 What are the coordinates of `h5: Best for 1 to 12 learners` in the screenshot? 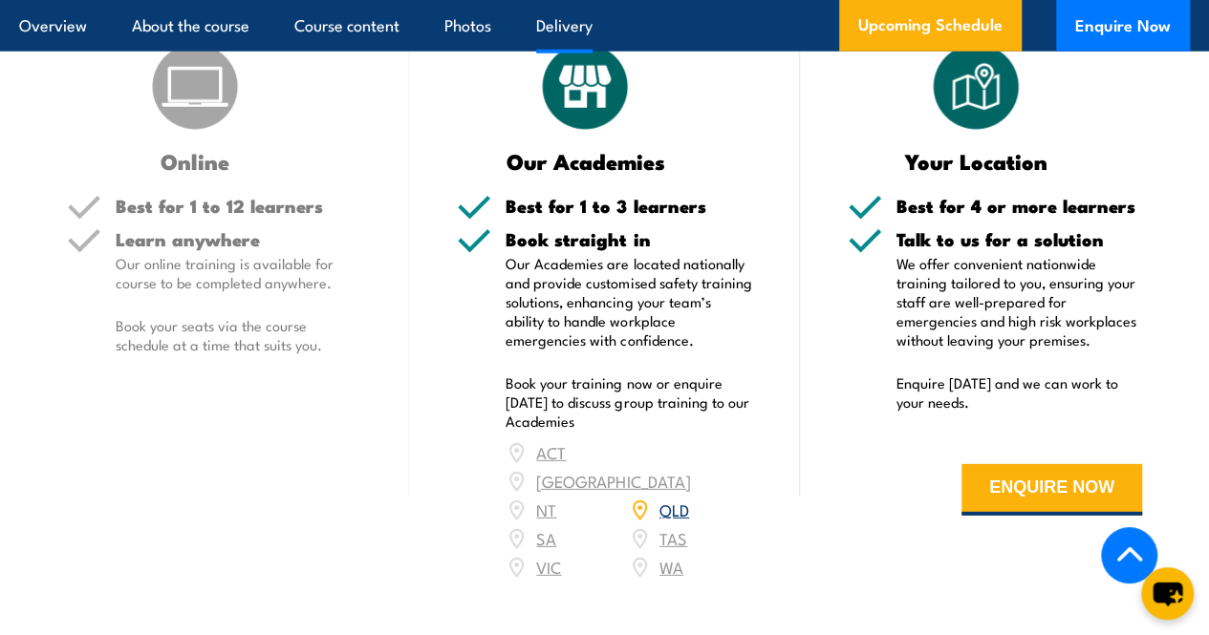 It's located at (238, 205).